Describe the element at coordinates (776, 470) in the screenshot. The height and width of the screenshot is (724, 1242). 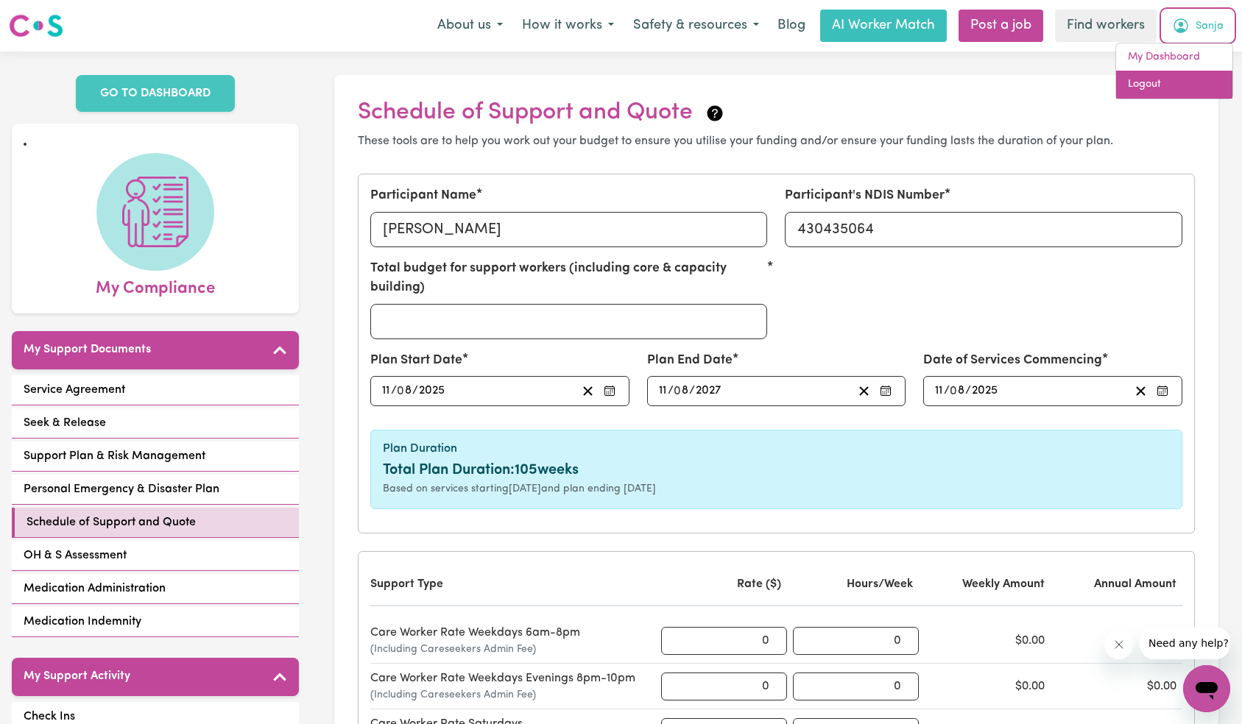
I see `div: Total Plan Duration: 105 weeks` at that location.